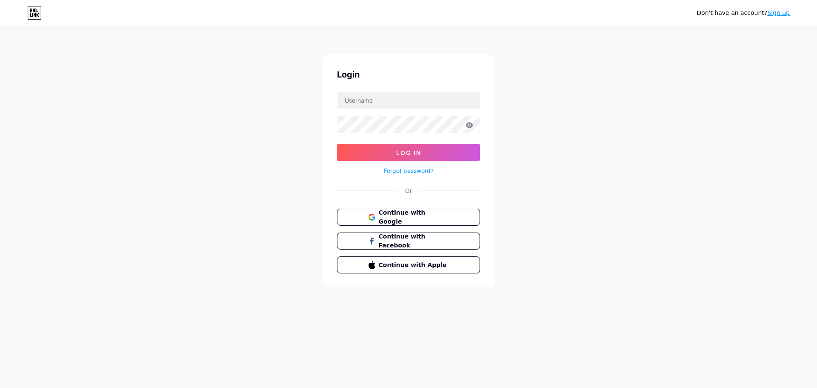 This screenshot has height=388, width=817. Describe the element at coordinates (414, 265) in the screenshot. I see `span: Continue with Apple` at that location.